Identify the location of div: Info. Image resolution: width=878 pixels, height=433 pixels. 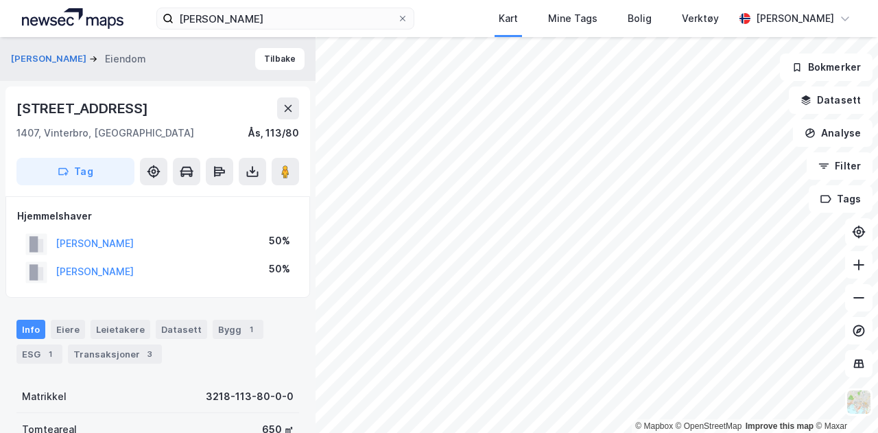
(31, 329).